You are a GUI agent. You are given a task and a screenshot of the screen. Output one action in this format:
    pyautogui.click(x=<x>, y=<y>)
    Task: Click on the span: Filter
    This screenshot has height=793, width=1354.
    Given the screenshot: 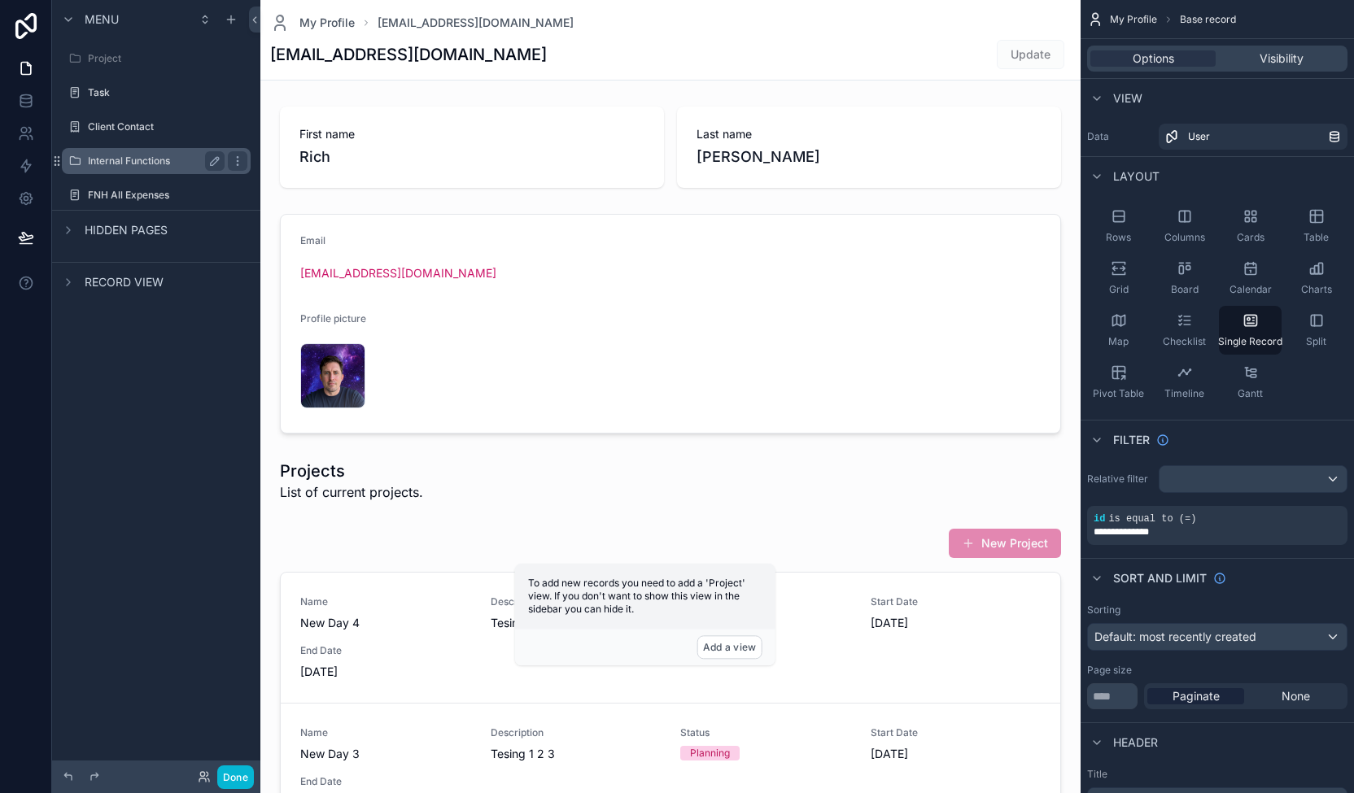 What is the action you would take?
    pyautogui.click(x=1131, y=440)
    